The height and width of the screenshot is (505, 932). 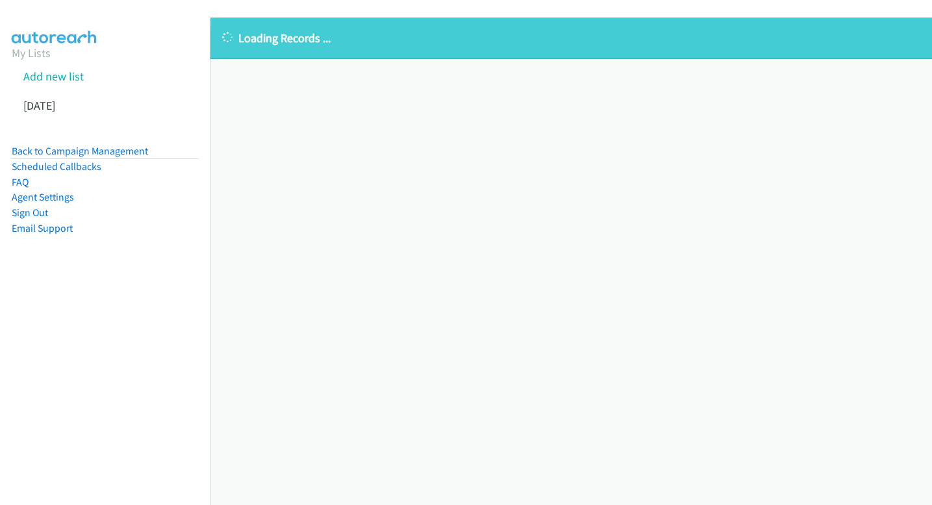 What do you see at coordinates (571, 38) in the screenshot?
I see `p: Loading Records ...` at bounding box center [571, 38].